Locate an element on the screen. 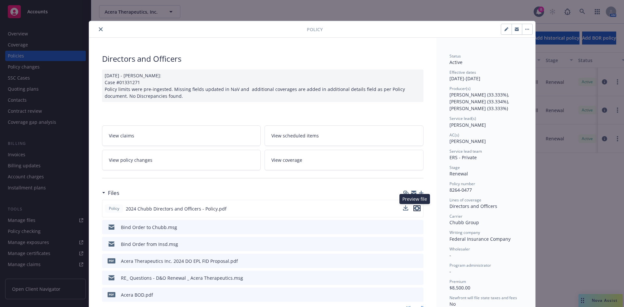 The height and width of the screenshot is (307, 624). span: 8264-0477 is located at coordinates (460, 190).